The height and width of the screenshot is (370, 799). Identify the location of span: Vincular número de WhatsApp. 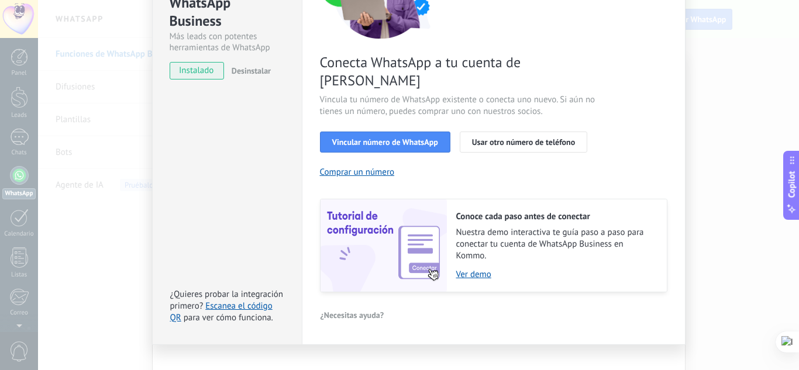
(385, 142).